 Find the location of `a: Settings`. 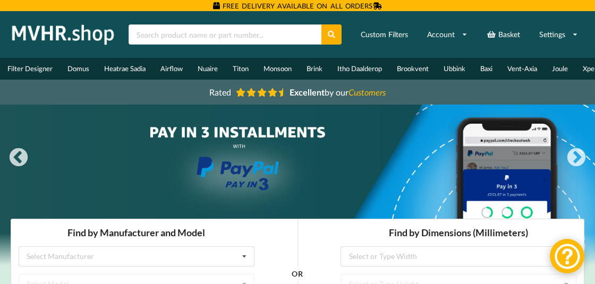

a: Settings is located at coordinates (558, 35).